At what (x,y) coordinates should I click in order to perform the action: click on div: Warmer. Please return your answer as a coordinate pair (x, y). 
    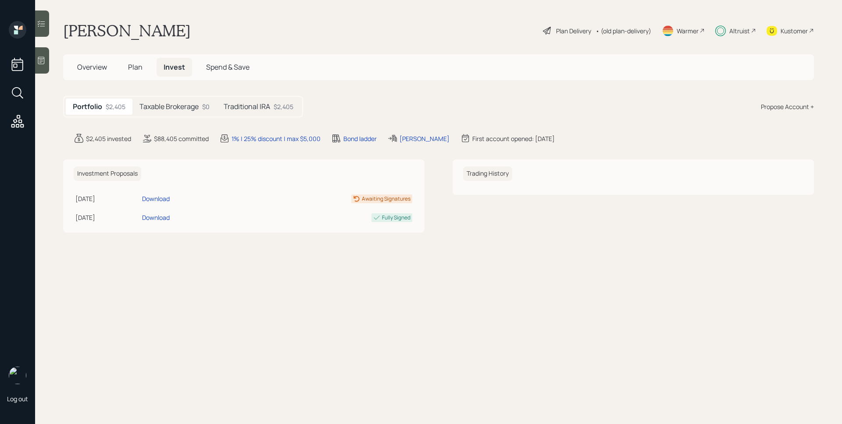
    Looking at the image, I should click on (687, 31).